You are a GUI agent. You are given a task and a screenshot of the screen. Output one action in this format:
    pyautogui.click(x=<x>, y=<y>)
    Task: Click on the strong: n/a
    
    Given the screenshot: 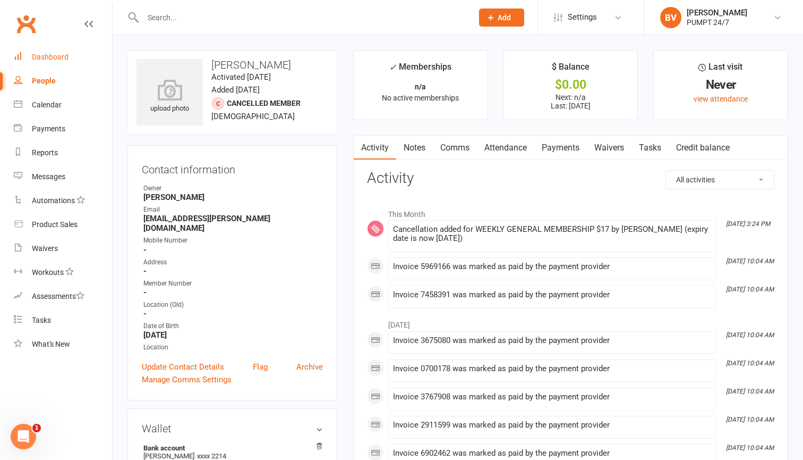 What is the action you would take?
    pyautogui.click(x=420, y=87)
    